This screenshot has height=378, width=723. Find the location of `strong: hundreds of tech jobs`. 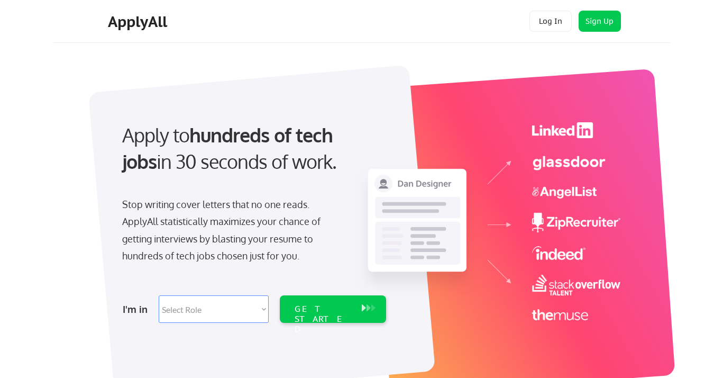

strong: hundreds of tech jobs is located at coordinates (230, 148).